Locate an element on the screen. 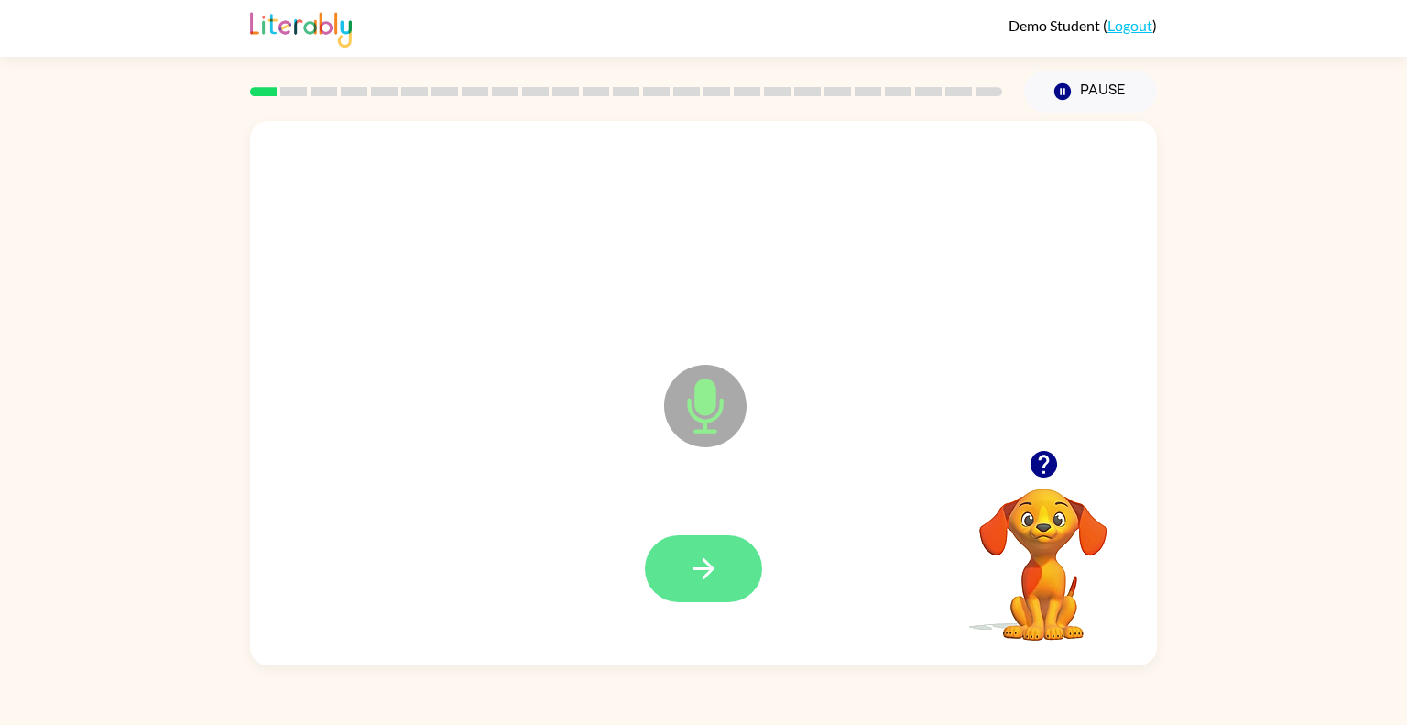 This screenshot has height=725, width=1407. img: Literably is located at coordinates (301, 27).